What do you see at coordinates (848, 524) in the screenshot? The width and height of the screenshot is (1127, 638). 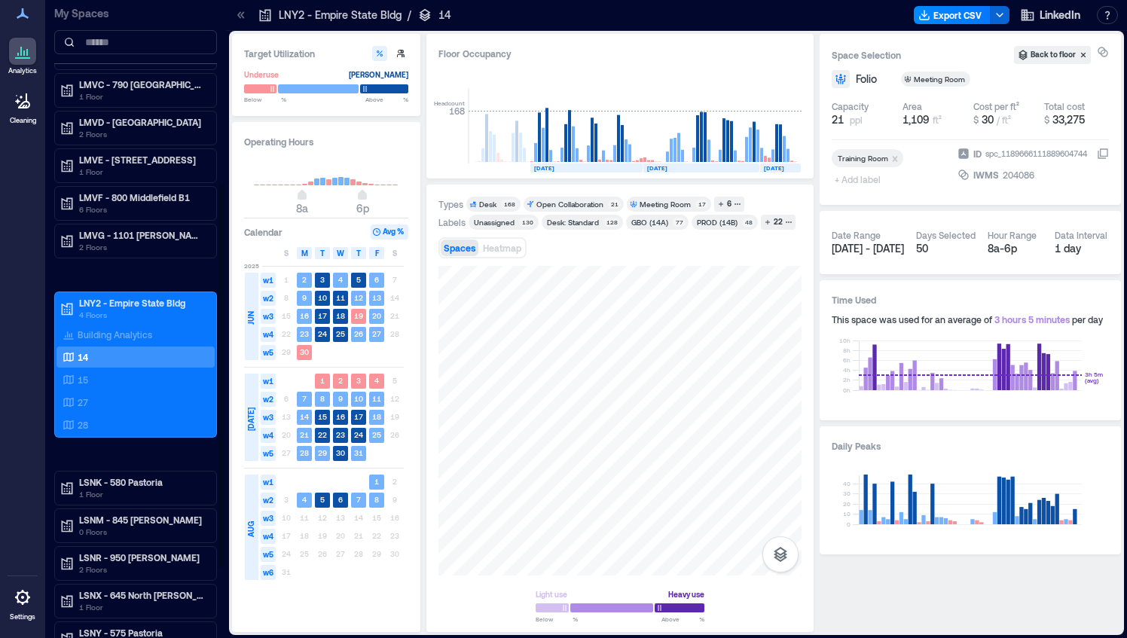 I see `tspan: 0` at bounding box center [848, 524].